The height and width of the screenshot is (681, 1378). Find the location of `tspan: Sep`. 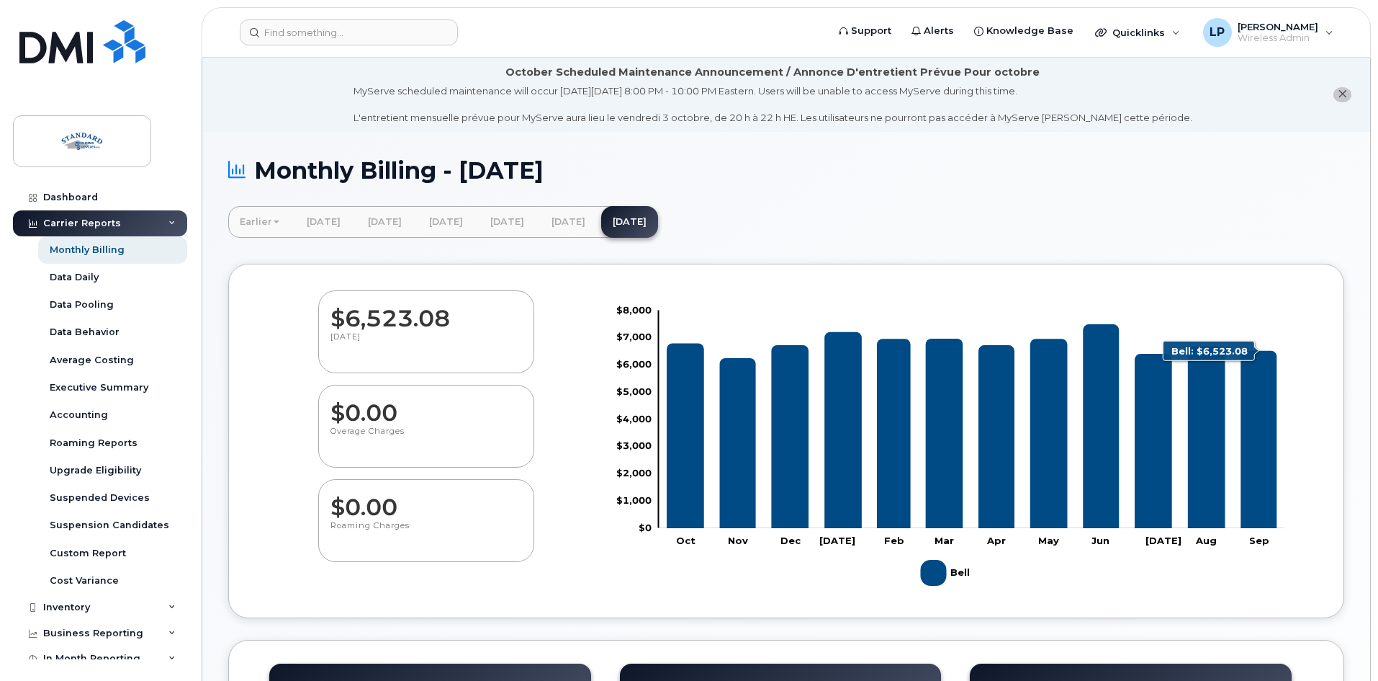

tspan: Sep is located at coordinates (1260, 540).